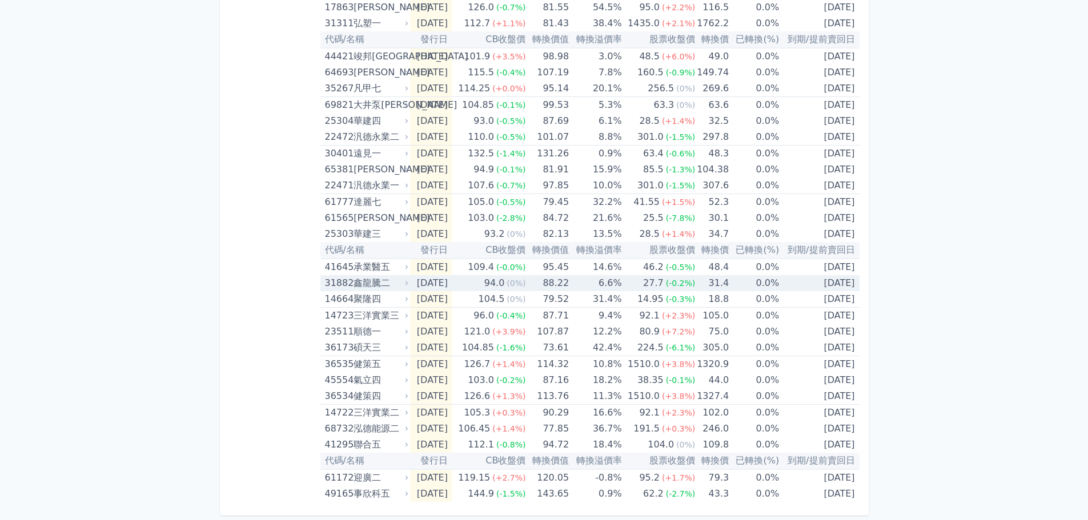 This screenshot has height=520, width=1088. I want to click on td: 79.52, so click(547, 299).